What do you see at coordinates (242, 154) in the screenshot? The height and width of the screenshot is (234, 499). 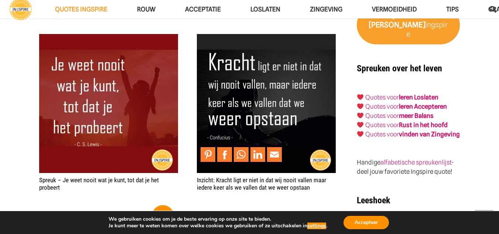 I see `li: WhatsApp` at bounding box center [242, 154].